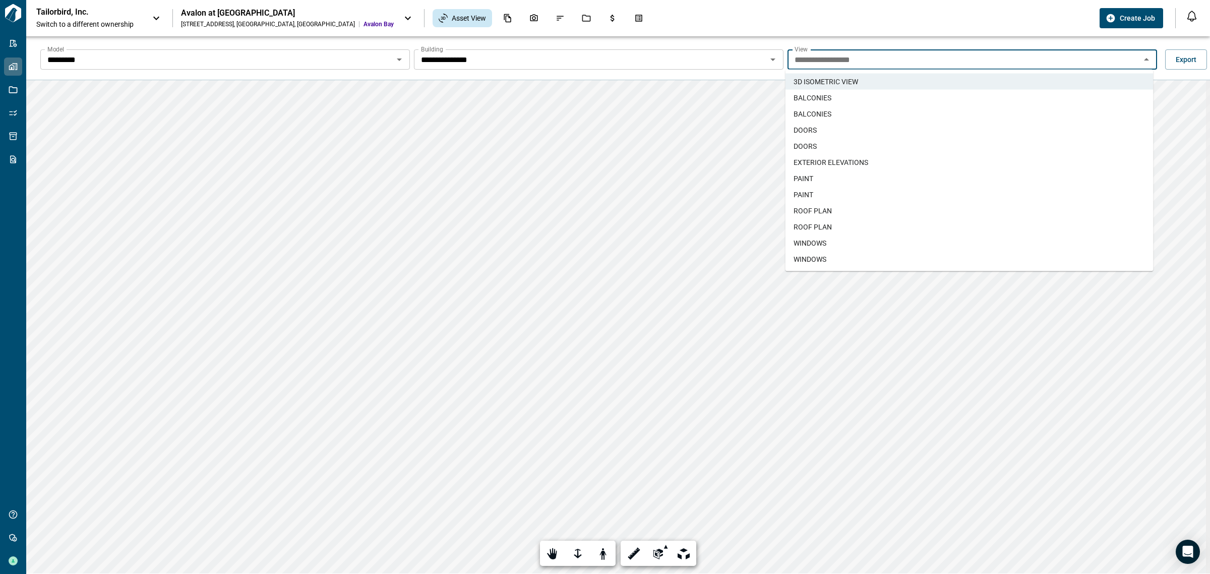  I want to click on div: Open Intercom Messenger, so click(1188, 552).